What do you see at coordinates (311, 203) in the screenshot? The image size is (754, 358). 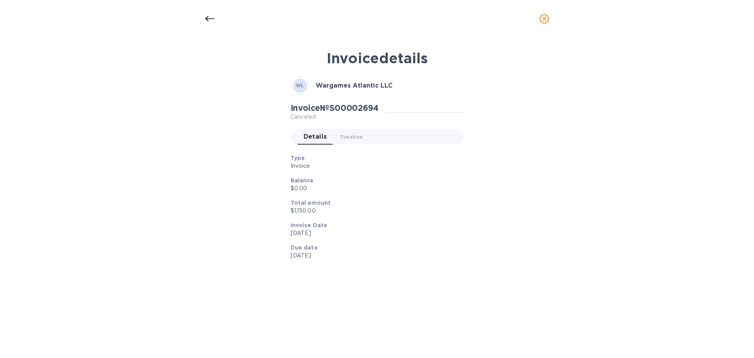 I see `b: Total amount` at bounding box center [311, 203].